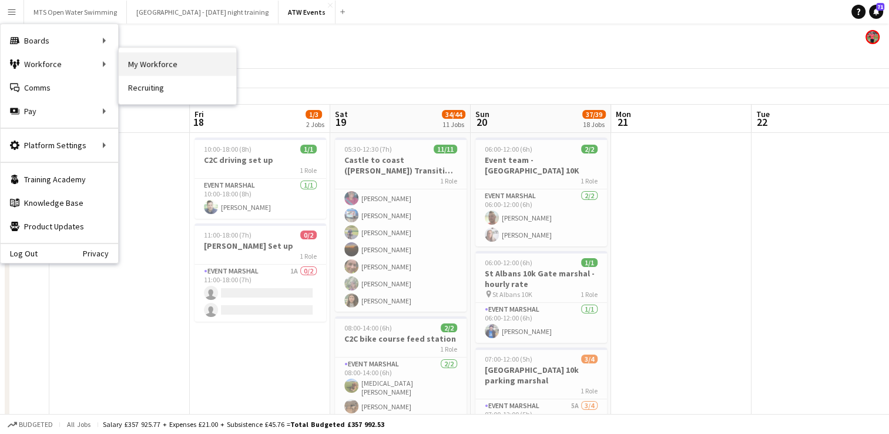 Image resolution: width=889 pixels, height=434 pixels. Describe the element at coordinates (36, 424) in the screenshot. I see `span: Budgeted` at that location.